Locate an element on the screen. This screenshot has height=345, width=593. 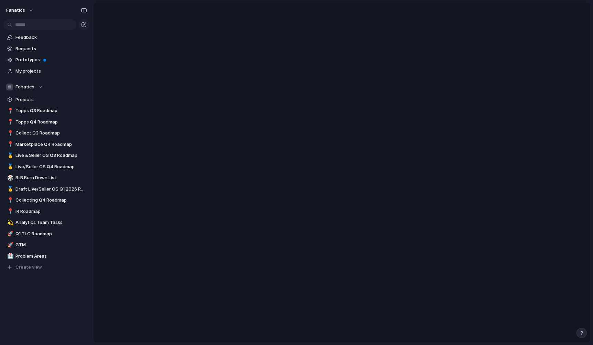
div: 📍Collect Q3 Roadmap is located at coordinates (46, 133).